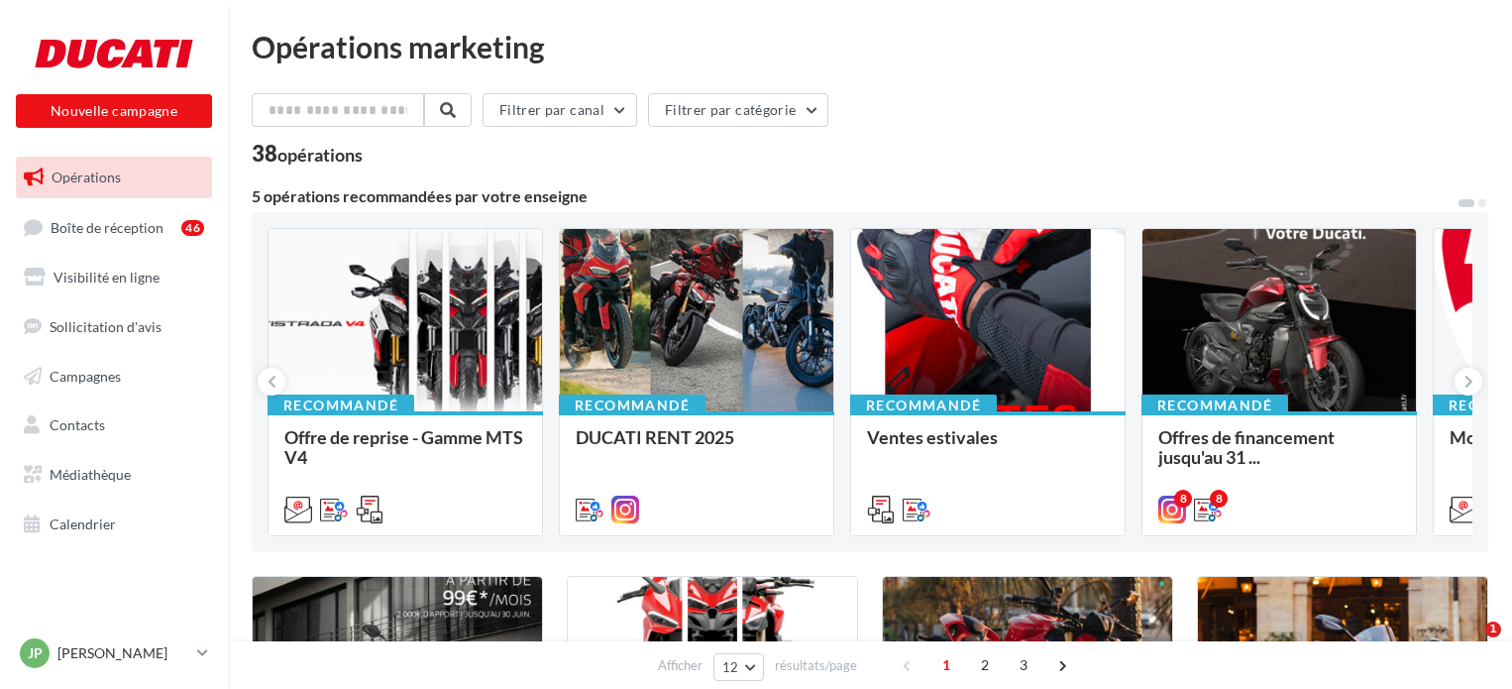 This screenshot has width=1512, height=689. Describe the element at coordinates (107, 226) in the screenshot. I see `span: Boîte de réception` at that location.